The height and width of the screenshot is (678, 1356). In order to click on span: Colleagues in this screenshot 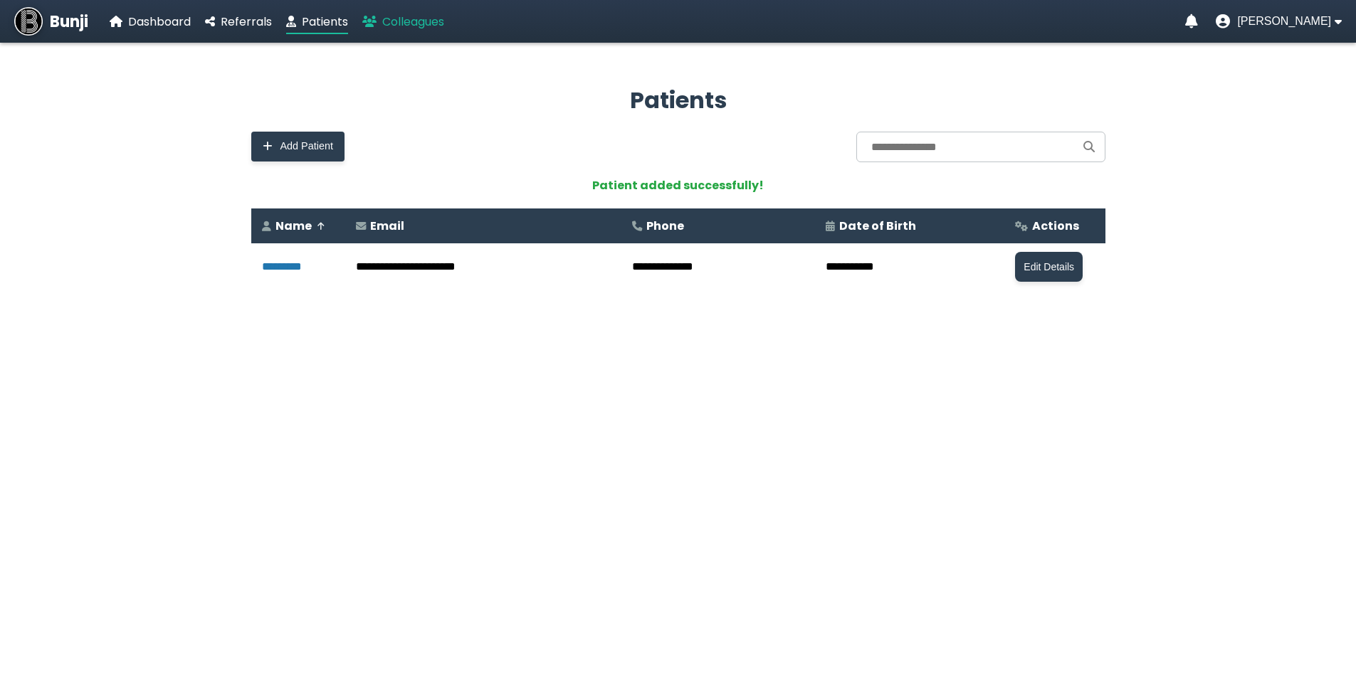, I will do `click(413, 21)`.